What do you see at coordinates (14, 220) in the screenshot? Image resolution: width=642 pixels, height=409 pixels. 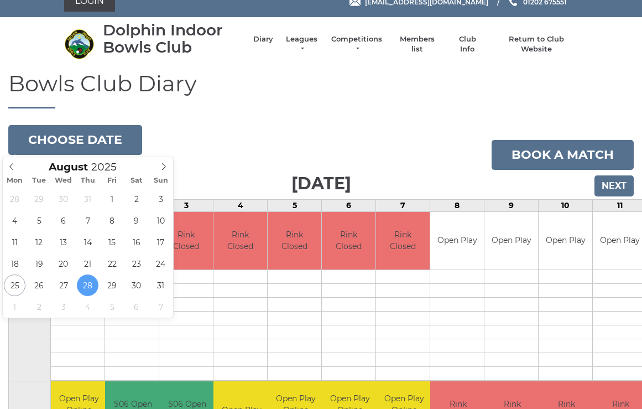 I see `span: August 4, 2025` at bounding box center [14, 220].